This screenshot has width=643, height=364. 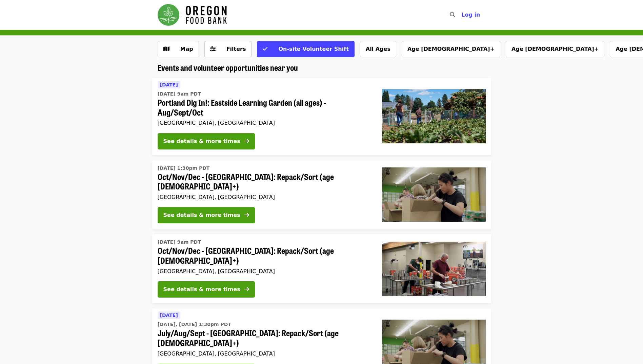 What do you see at coordinates (434, 116) in the screenshot?
I see `img: Portland Dig In!: Eastside Learning Garden (all ages) - Aug/Sept/Oct organized by Oregon Food Bank` at bounding box center [434, 116].